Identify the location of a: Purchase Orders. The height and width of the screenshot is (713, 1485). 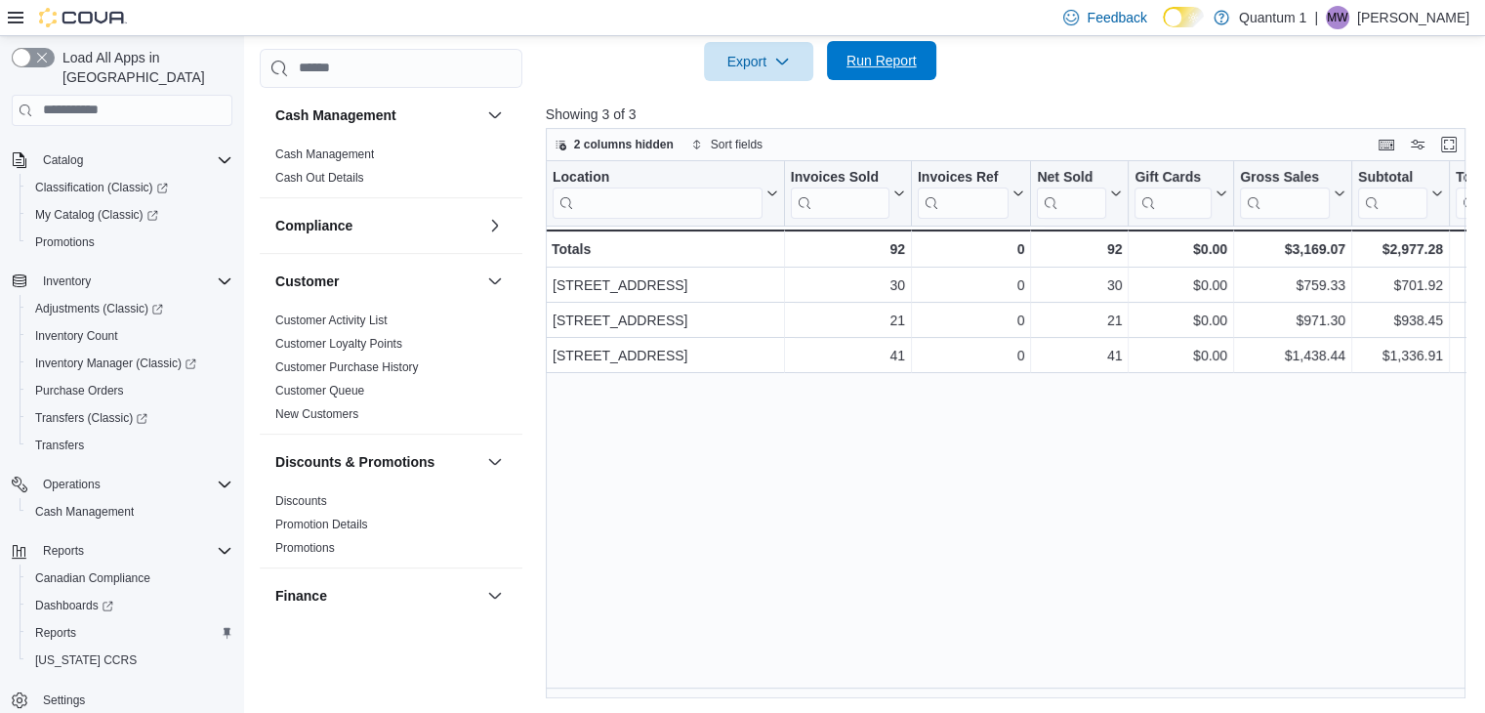
(79, 391).